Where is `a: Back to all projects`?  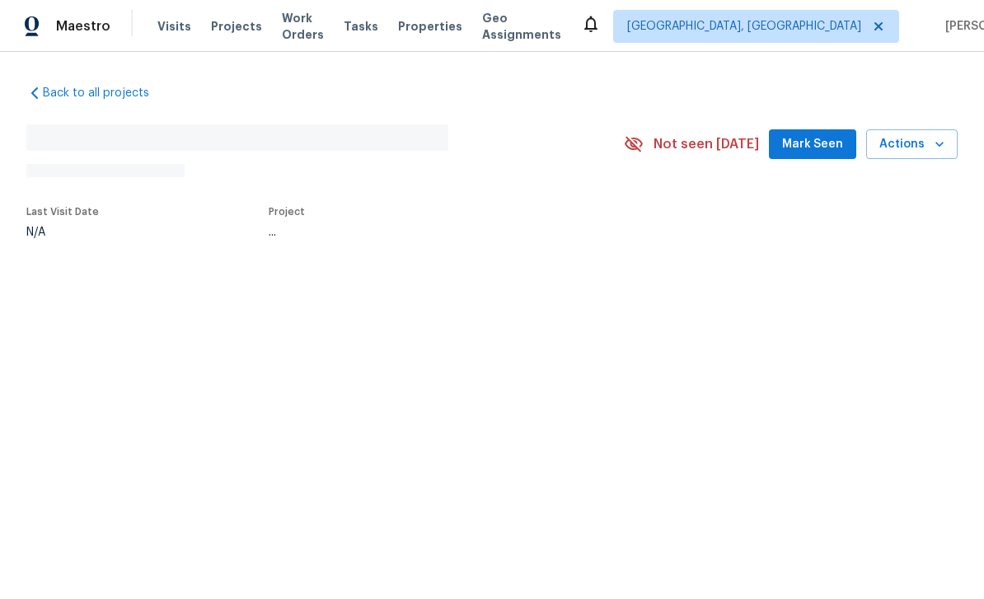 a: Back to all projects is located at coordinates (106, 93).